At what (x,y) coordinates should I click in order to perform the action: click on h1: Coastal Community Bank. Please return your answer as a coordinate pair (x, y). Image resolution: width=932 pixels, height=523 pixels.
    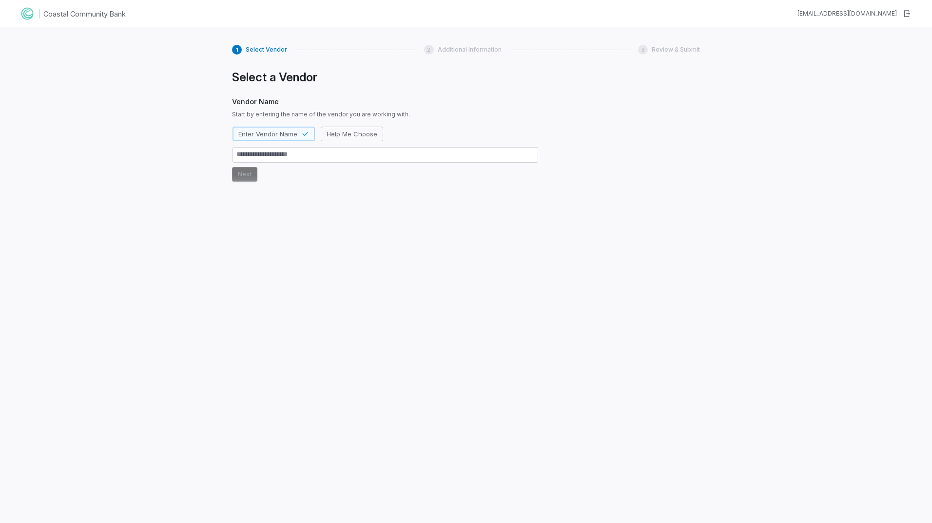
    Looking at the image, I should click on (84, 14).